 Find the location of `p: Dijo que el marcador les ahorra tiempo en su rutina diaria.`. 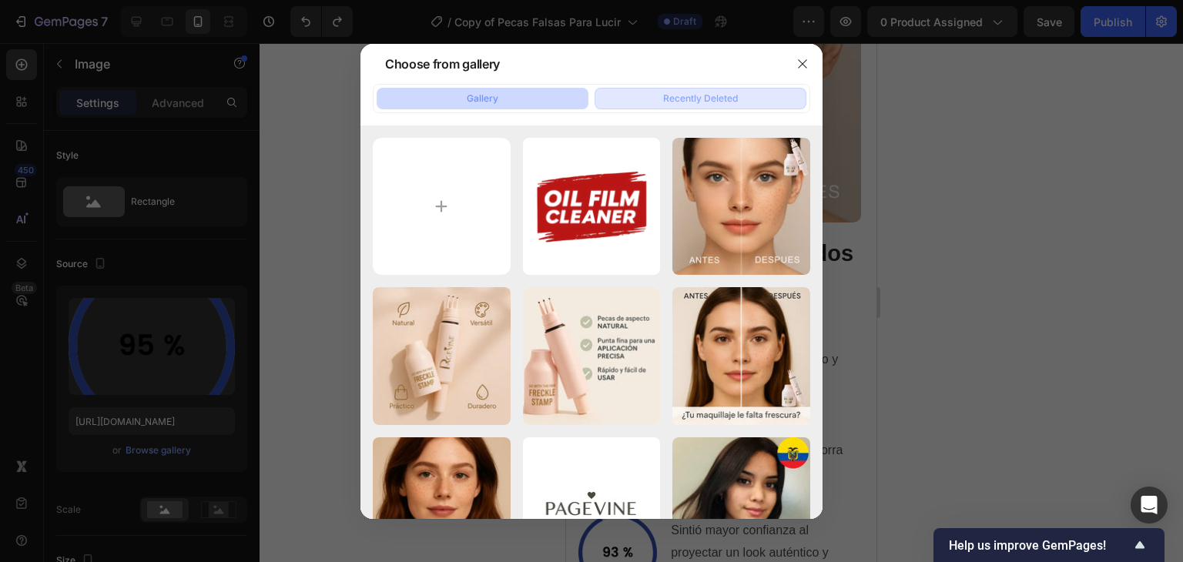

p: Dijo que el marcador les ahorra tiempo en su rutina diaria. is located at coordinates (200, 419).